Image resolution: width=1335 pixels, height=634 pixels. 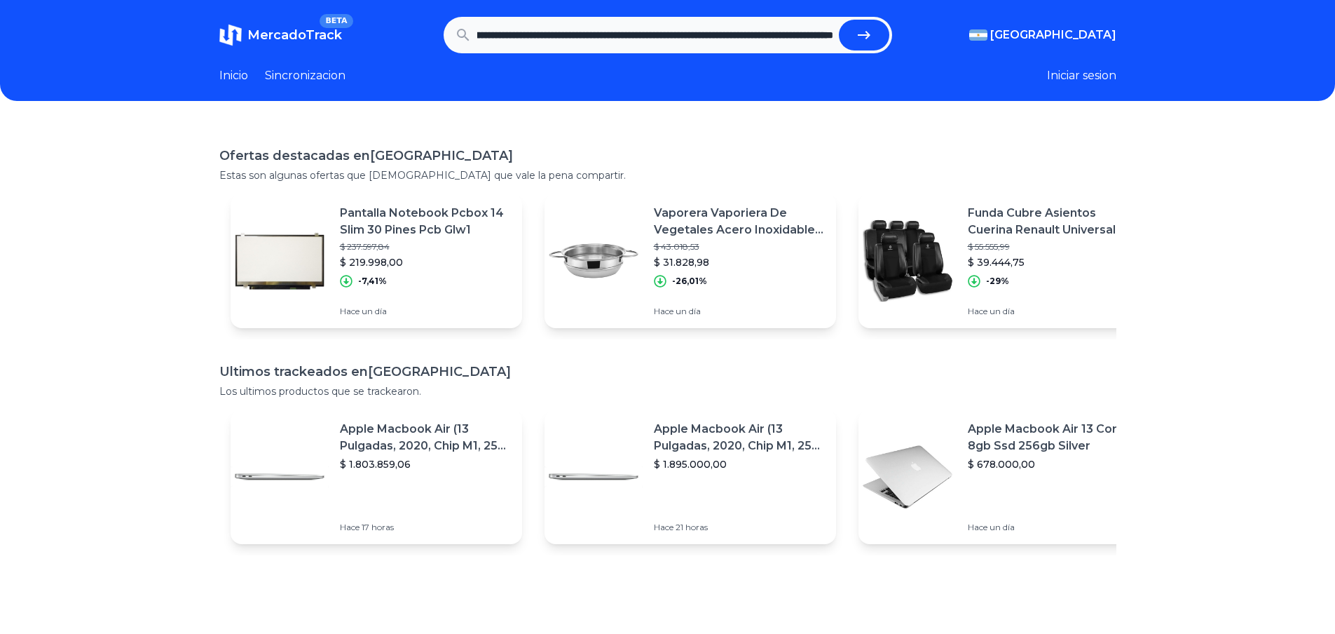 I want to click on a: Inicio, so click(x=233, y=76).